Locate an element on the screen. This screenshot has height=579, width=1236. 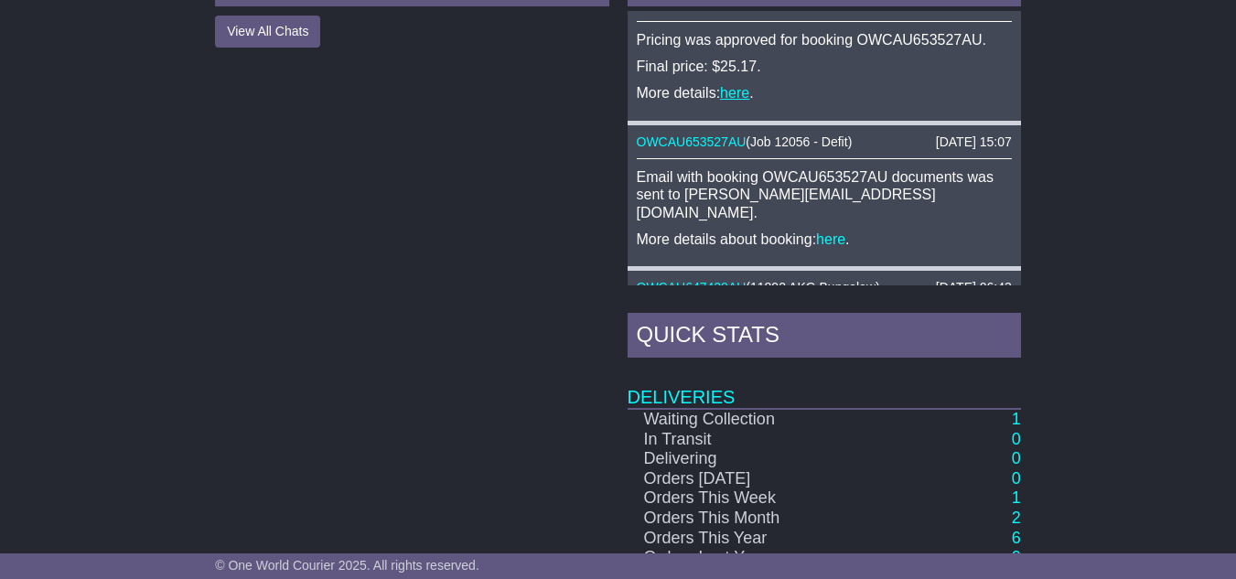
p: More details about booking: . is located at coordinates (824, 239).